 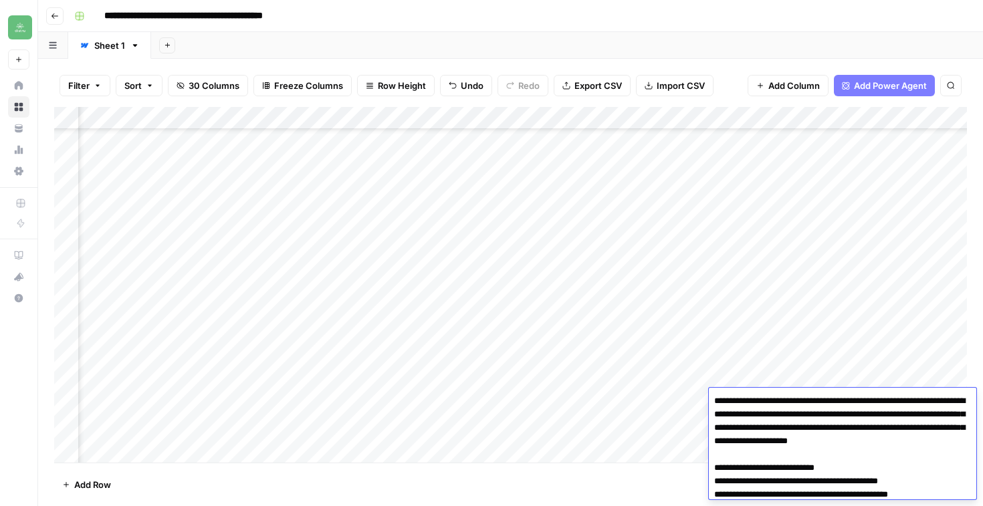 I want to click on span: Import CSV, so click(x=681, y=86).